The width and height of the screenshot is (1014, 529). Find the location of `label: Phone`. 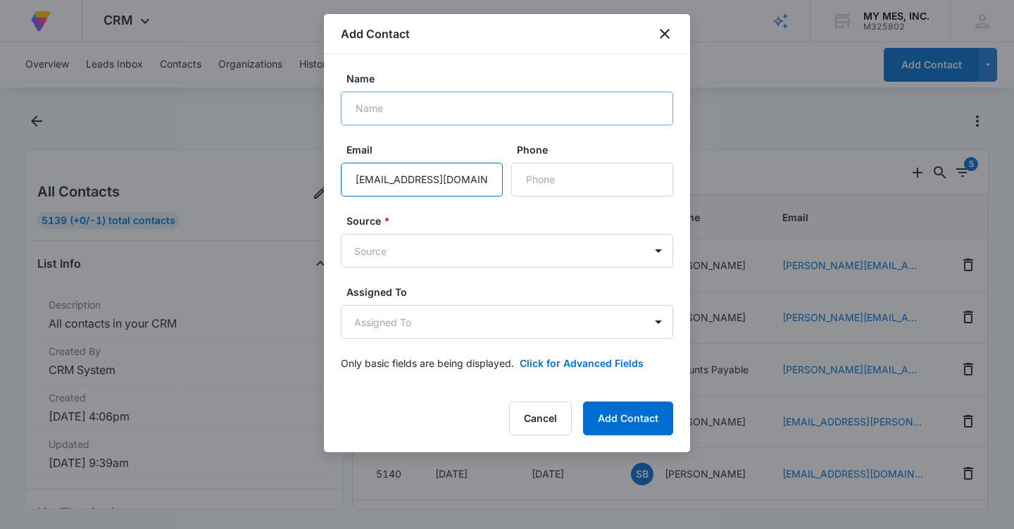

label: Phone is located at coordinates (598, 149).